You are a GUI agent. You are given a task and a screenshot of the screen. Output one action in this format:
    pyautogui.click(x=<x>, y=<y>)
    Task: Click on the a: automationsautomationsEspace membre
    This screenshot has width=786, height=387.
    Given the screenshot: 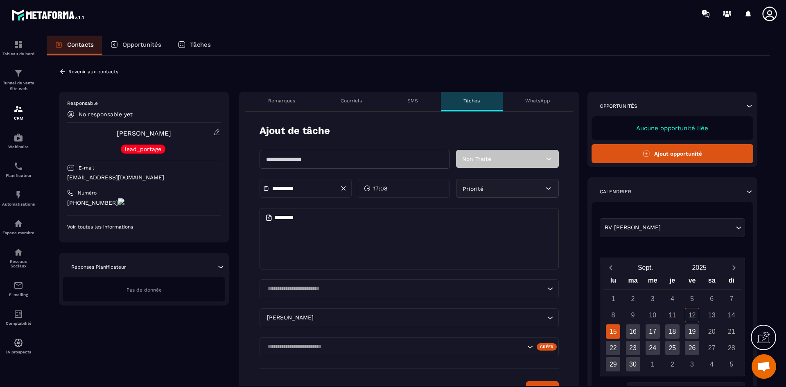 What is the action you would take?
    pyautogui.click(x=18, y=227)
    